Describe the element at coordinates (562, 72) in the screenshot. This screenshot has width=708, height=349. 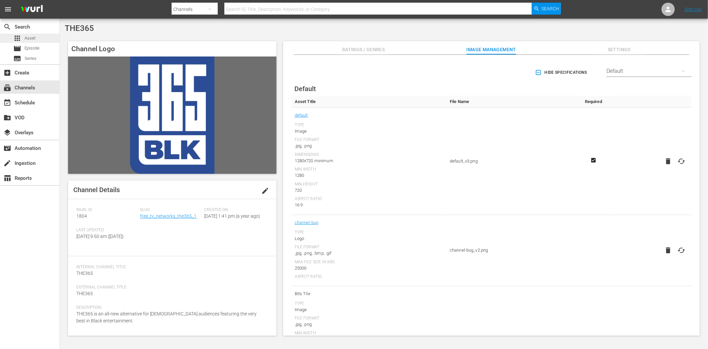
I see `button: Hide Specifications` at that location.